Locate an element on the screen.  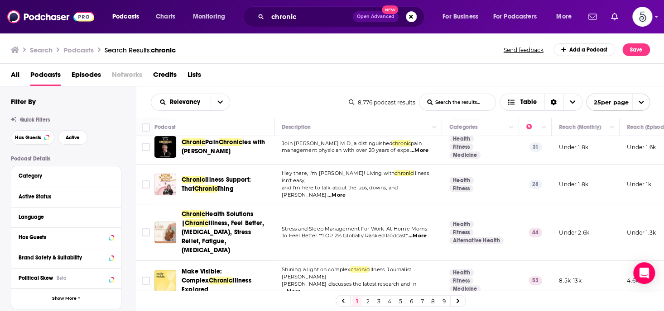
p: Under 1.8k is located at coordinates (573, 184).